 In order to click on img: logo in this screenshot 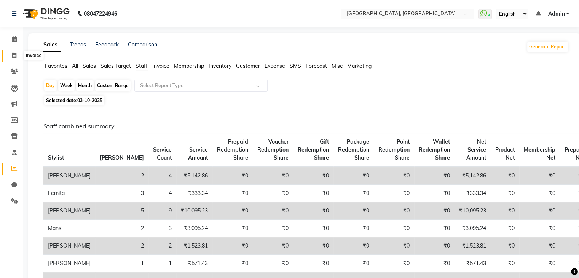, I will do `click(45, 14)`.